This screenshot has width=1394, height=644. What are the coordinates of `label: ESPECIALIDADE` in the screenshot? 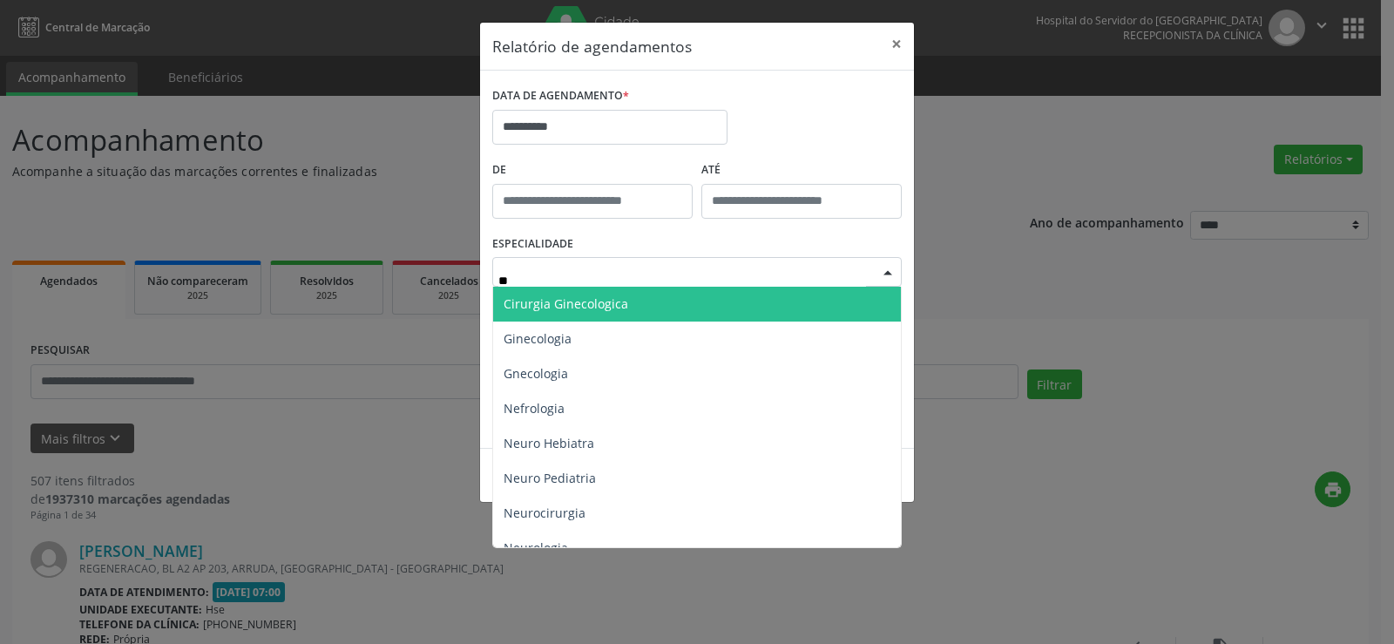 It's located at (532, 244).